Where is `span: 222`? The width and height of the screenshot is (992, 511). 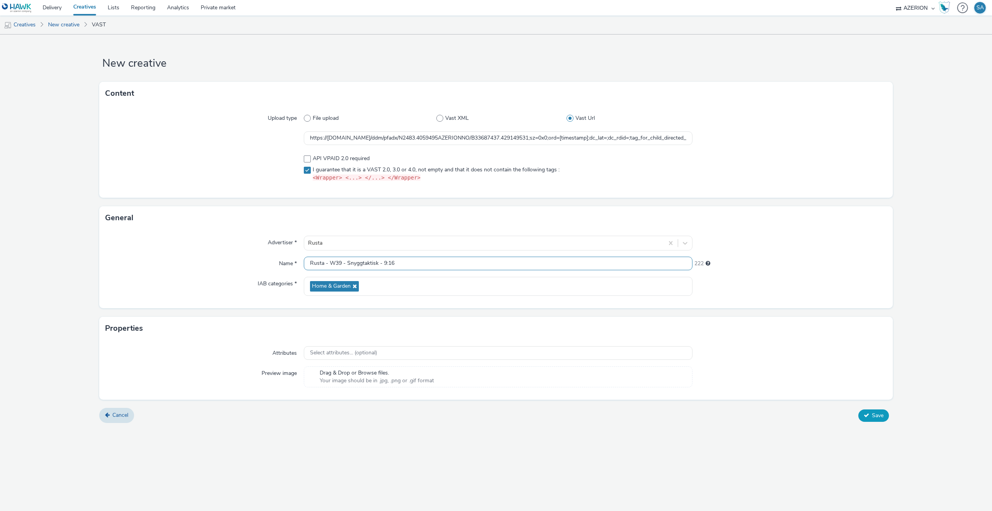 span: 222 is located at coordinates (699, 264).